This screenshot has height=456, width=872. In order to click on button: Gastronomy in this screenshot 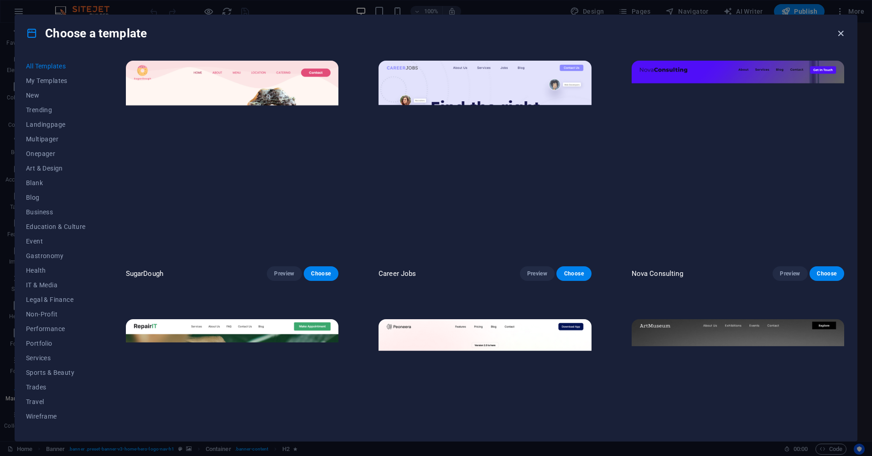, I will do `click(56, 256)`.